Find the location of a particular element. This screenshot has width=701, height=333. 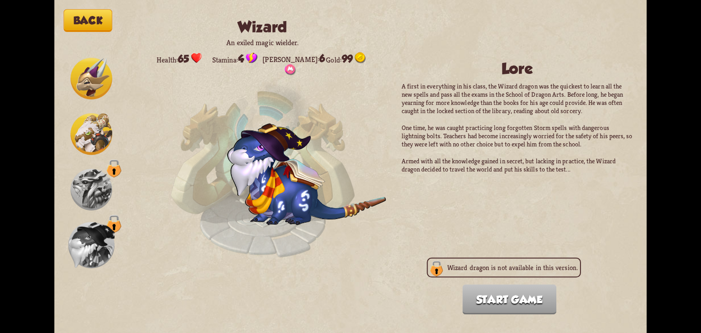

span: Gold: is located at coordinates (346, 65).